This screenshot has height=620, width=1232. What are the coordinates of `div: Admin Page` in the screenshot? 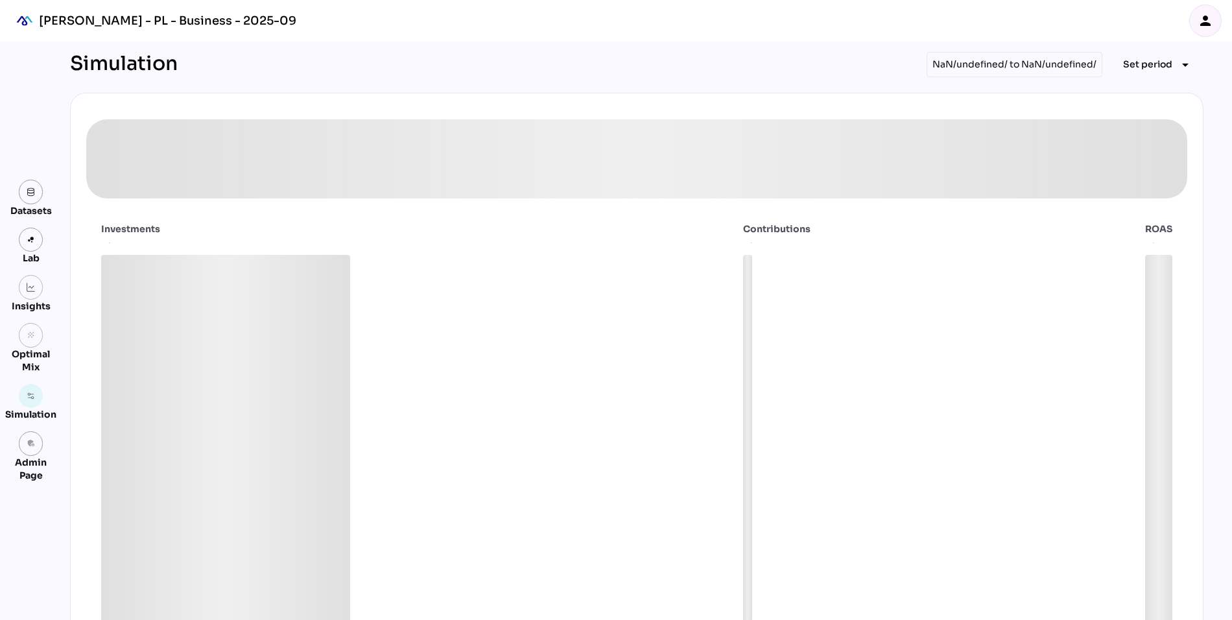 It's located at (30, 469).